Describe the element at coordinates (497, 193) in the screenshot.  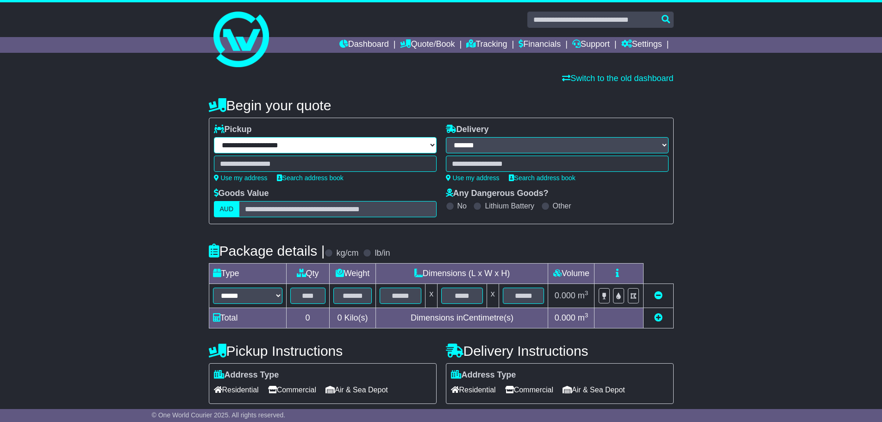
I see `label: Any Dangerous Goods?` at that location.